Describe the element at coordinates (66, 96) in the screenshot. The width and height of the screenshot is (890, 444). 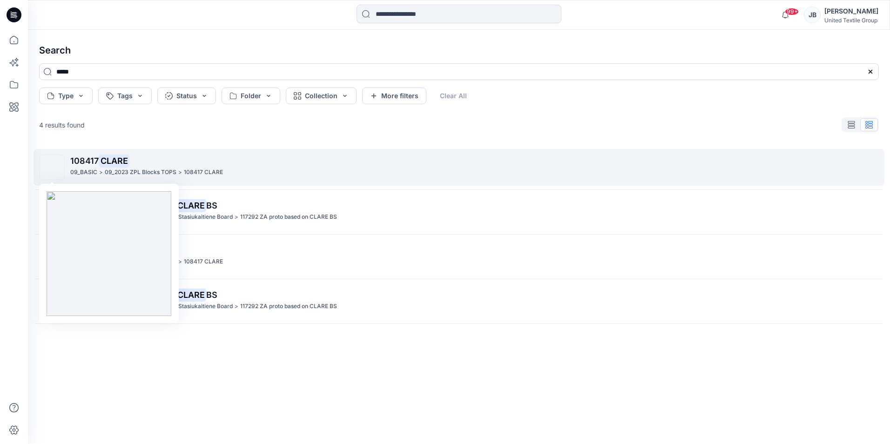
I see `button: Type` at that location.